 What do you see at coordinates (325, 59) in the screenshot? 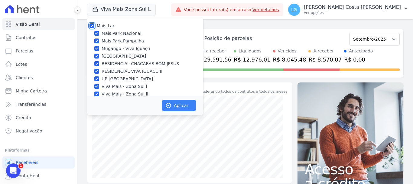
I see `div: R$ 8.570,07` at bounding box center [325, 59].